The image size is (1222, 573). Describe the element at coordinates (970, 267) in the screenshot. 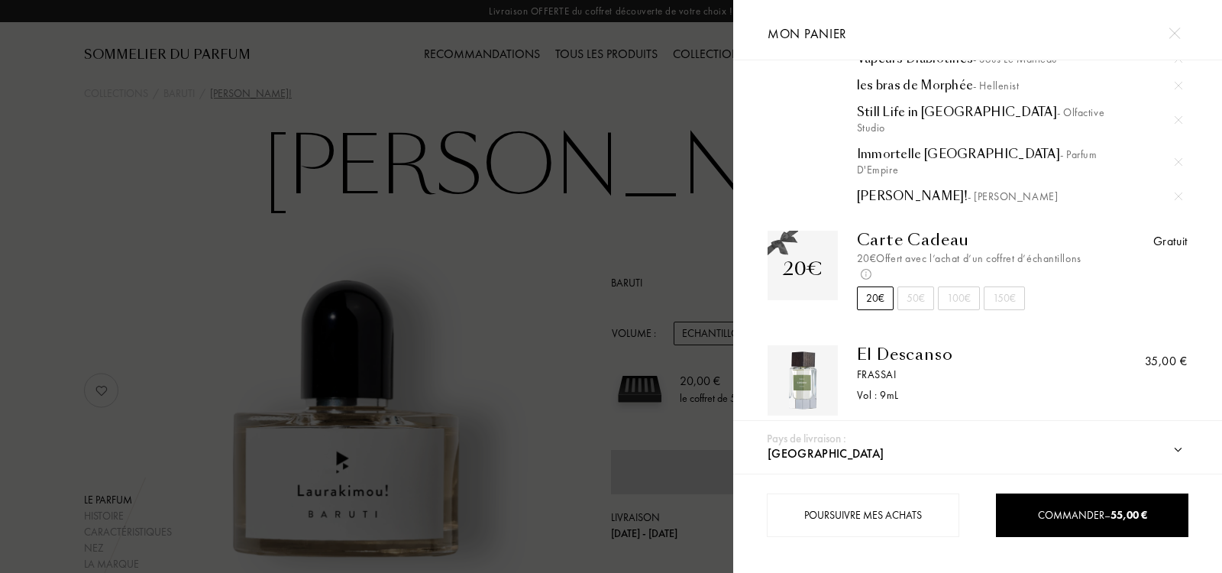

I see `div: 20€ Offert avec l’achat d’un coffret d’échantillons` at that location.